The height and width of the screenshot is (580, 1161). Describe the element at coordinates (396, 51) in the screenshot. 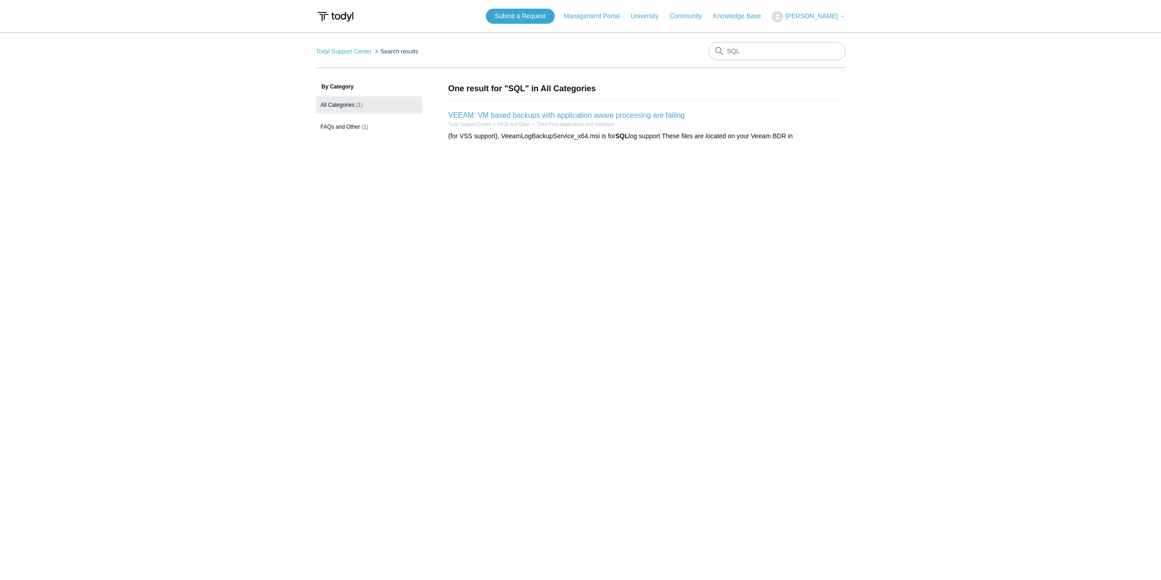

I see `li: Search results` at that location.